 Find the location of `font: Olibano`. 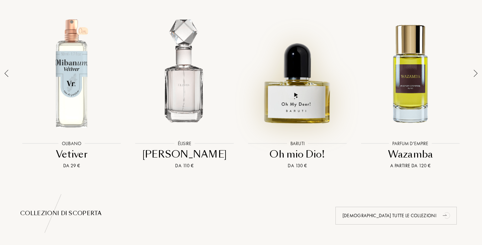

font: Olibano is located at coordinates (72, 143).